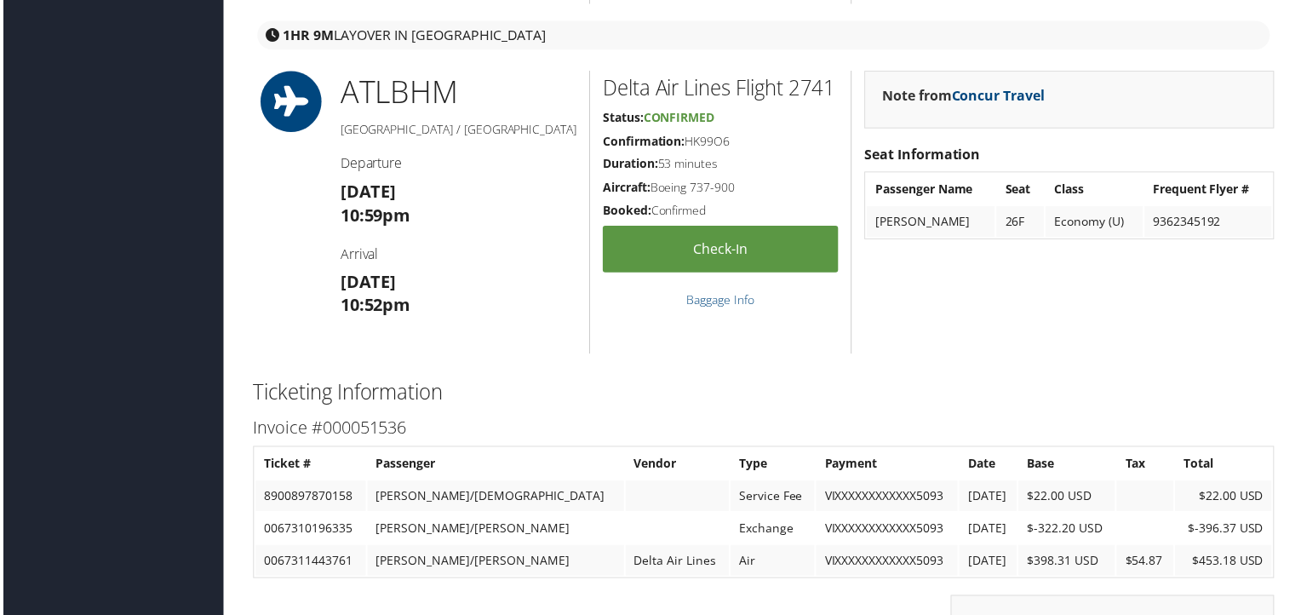 This screenshot has height=615, width=1301. Describe the element at coordinates (721, 250) in the screenshot. I see `a: Check-in` at that location.